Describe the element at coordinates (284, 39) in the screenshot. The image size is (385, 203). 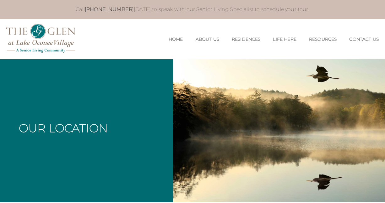
I see `a: Life Here` at that location.